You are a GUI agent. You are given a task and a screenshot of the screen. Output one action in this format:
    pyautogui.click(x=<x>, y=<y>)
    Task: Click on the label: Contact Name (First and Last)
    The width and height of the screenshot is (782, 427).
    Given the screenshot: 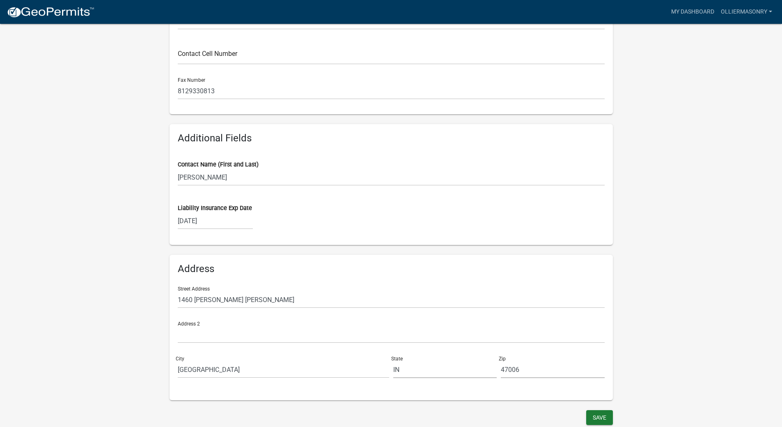 What is the action you would take?
    pyautogui.click(x=218, y=165)
    